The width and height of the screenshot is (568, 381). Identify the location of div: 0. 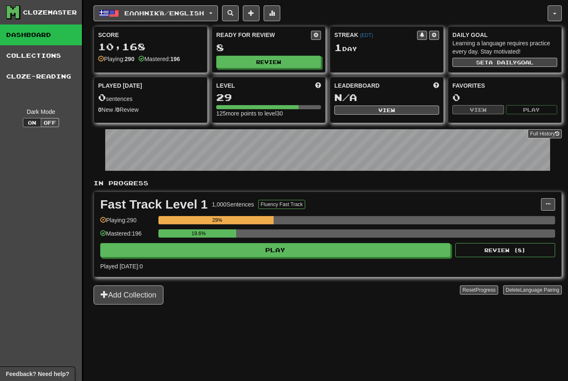
(504, 97).